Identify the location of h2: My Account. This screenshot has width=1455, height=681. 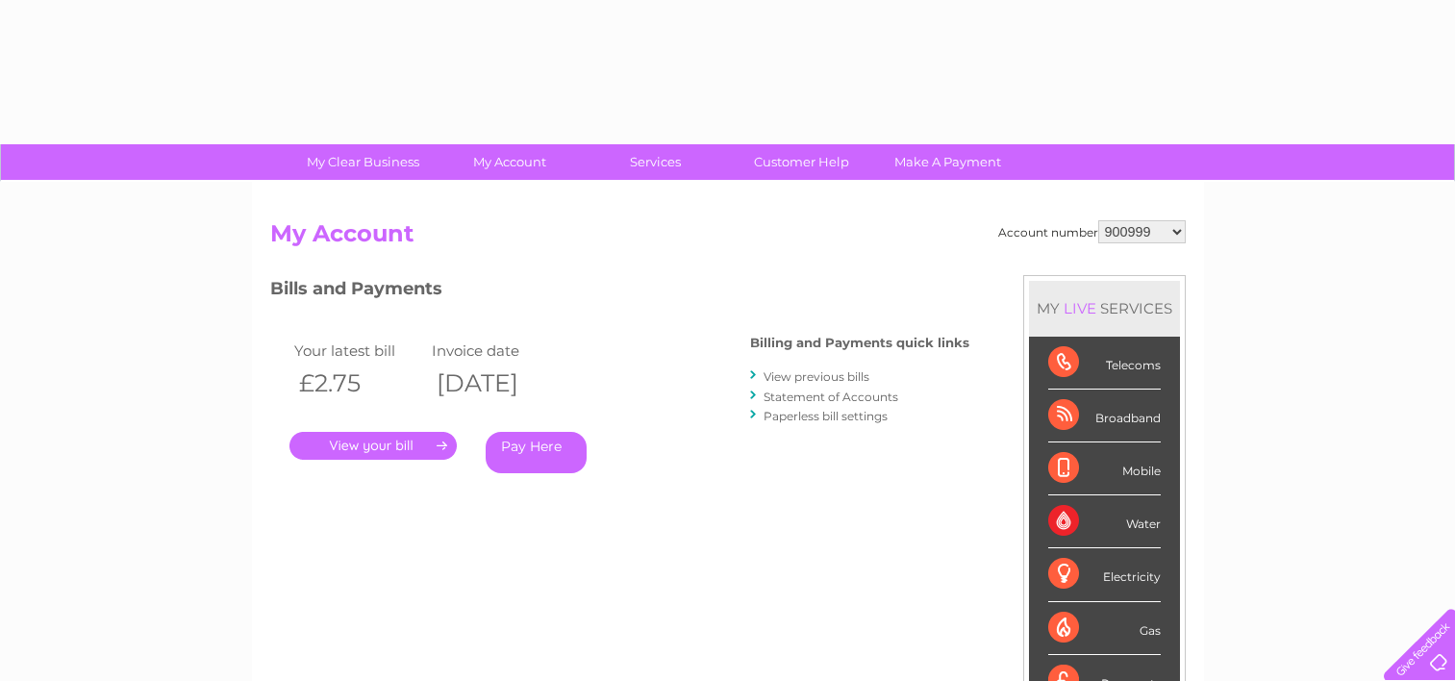
(728, 238).